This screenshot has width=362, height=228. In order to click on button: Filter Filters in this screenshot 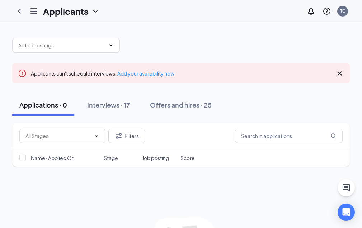, I will do `click(127, 136)`.